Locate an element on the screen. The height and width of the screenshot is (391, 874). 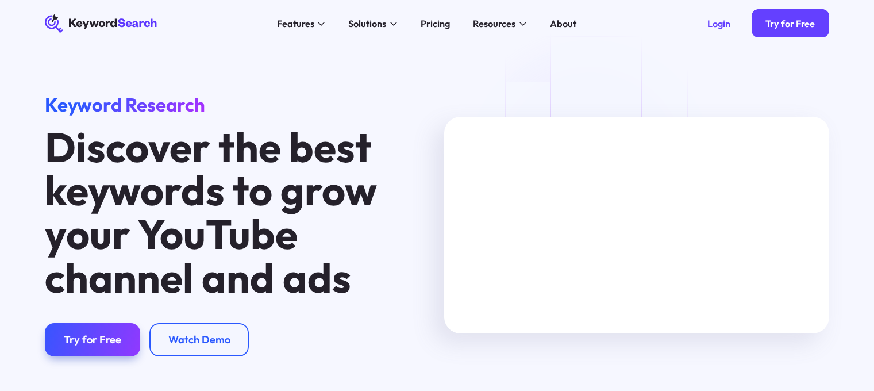
a: About is located at coordinates (562, 24).